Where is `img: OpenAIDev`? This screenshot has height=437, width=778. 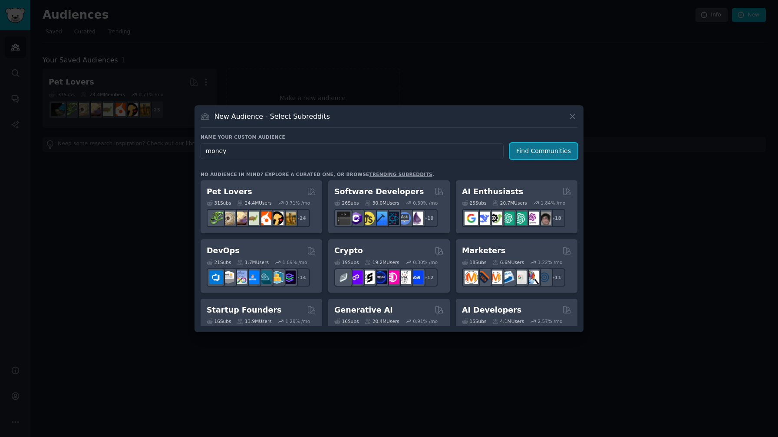
img: OpenAIDev is located at coordinates (532, 218).